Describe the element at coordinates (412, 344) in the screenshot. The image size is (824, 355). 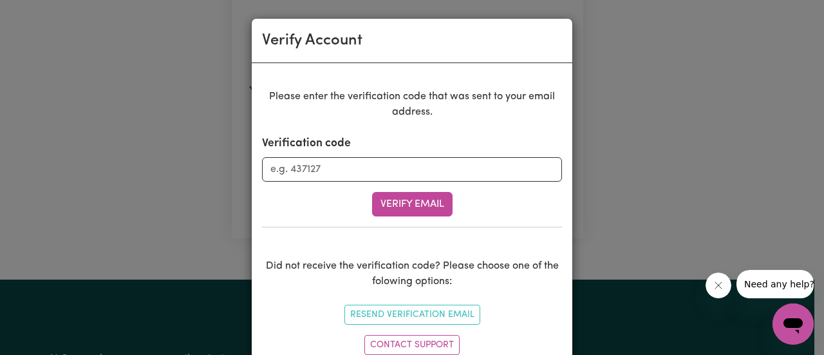
I see `a: Contact Support` at that location.